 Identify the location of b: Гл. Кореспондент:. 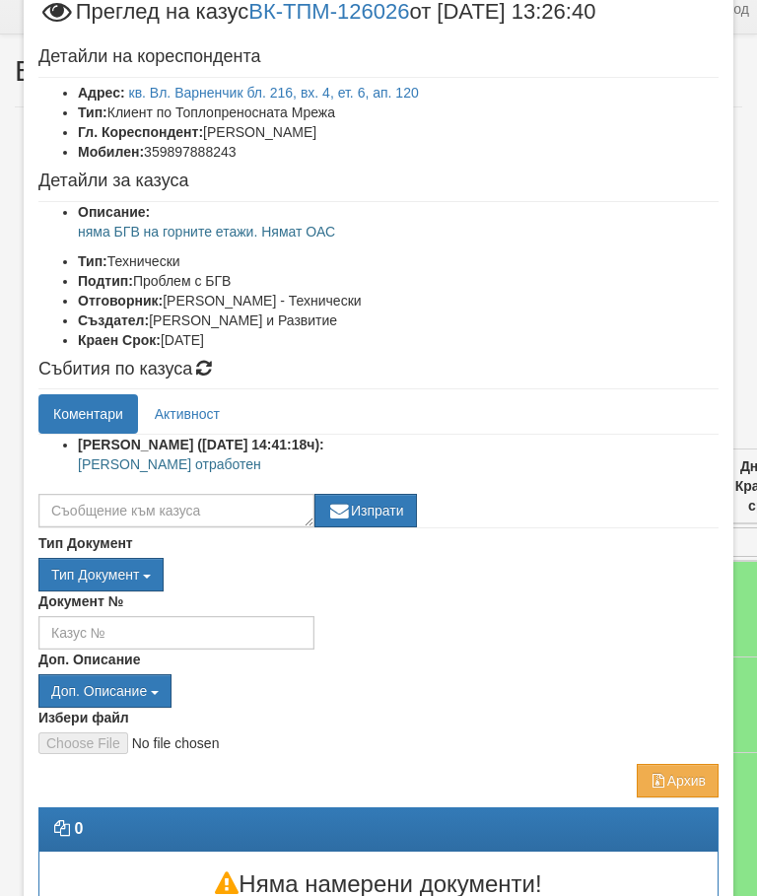
(140, 132).